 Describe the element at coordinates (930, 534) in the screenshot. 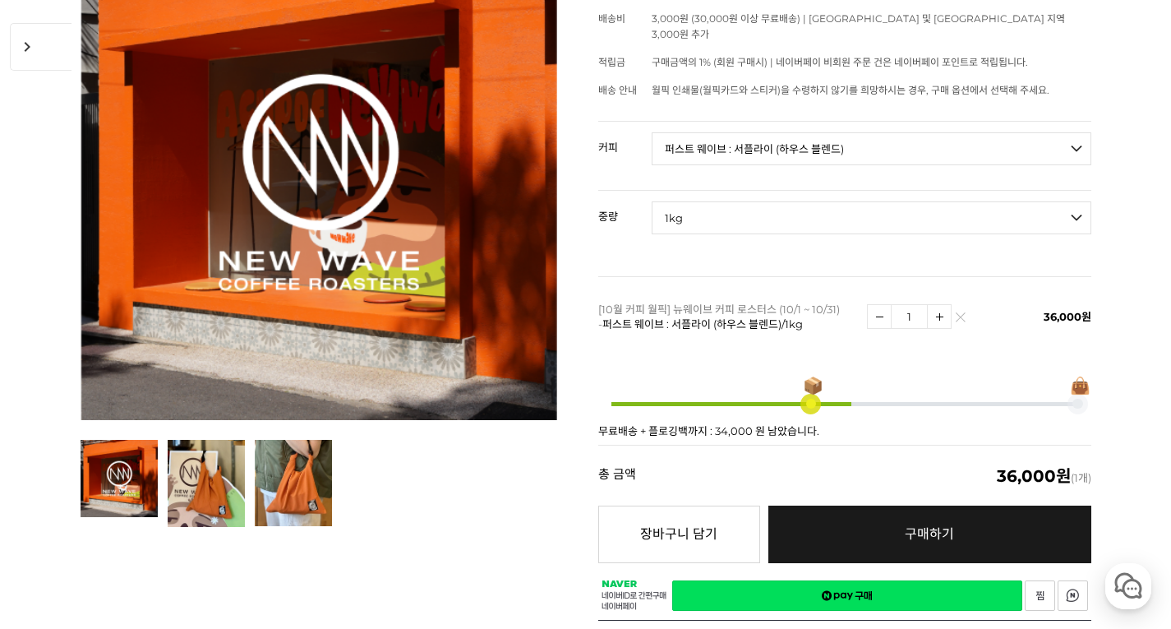

I see `a: 구매하기` at that location.